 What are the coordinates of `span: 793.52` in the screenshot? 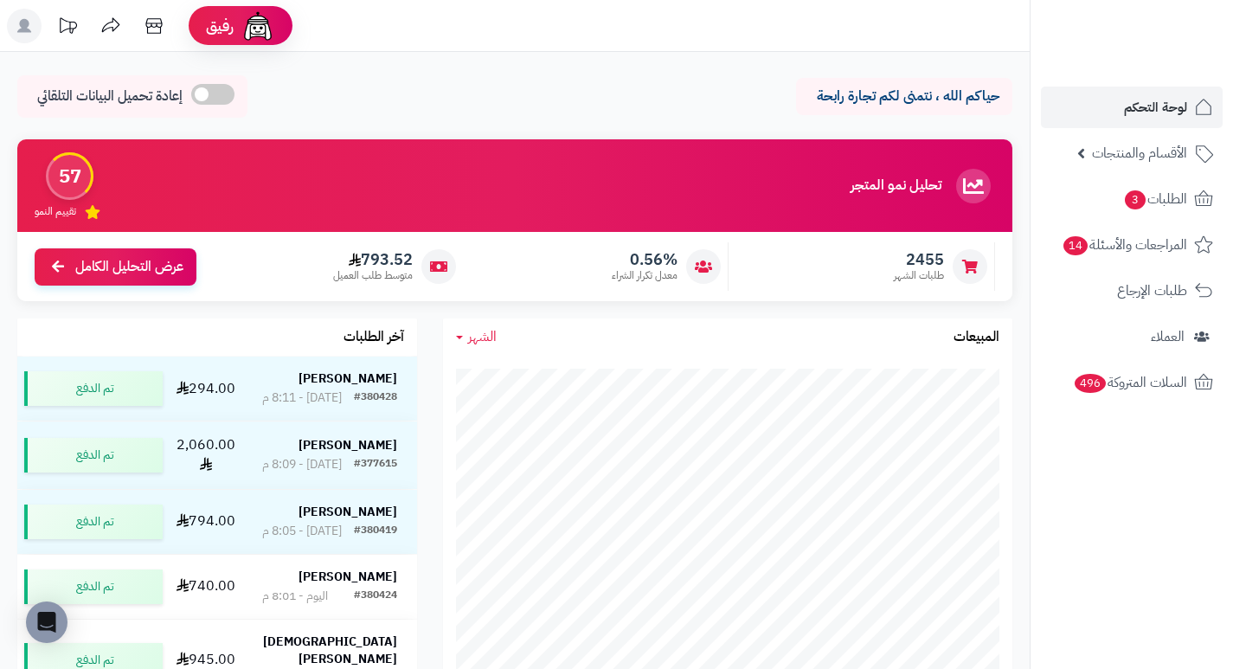 It's located at (373, 260).